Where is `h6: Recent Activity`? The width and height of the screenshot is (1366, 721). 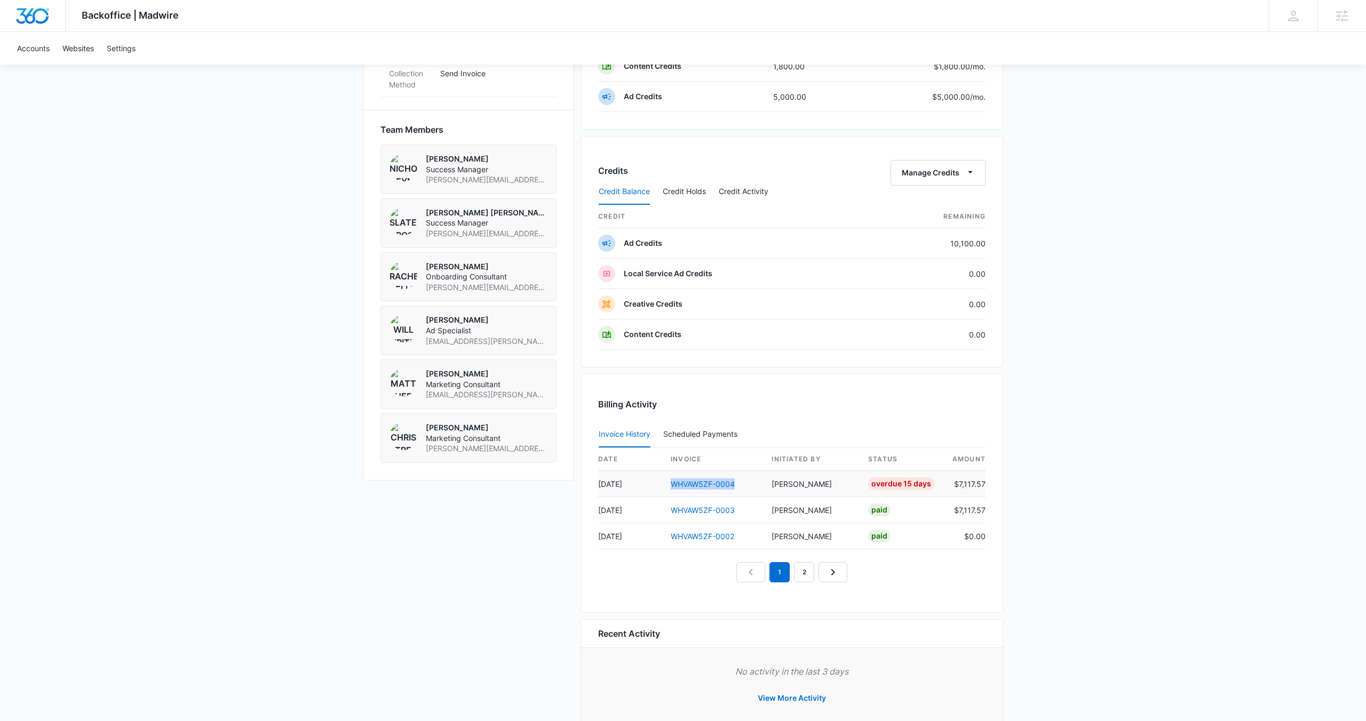 h6: Recent Activity is located at coordinates (629, 634).